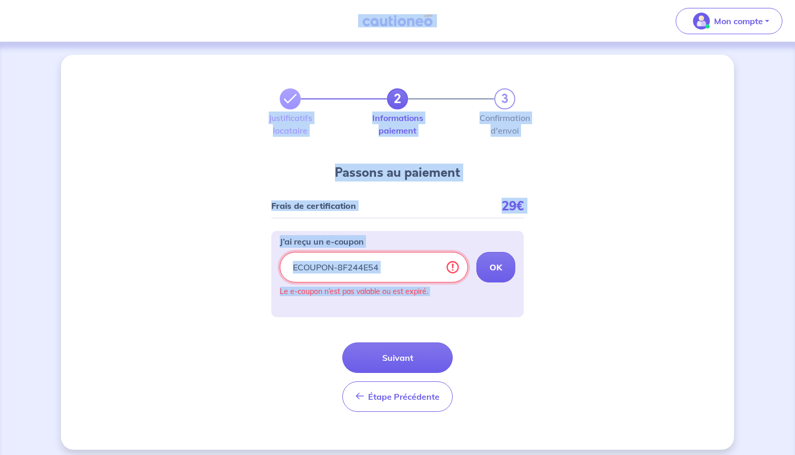 The height and width of the screenshot is (455, 795). Describe the element at coordinates (397, 172) in the screenshot. I see `h4: Passons au paiement` at that location.